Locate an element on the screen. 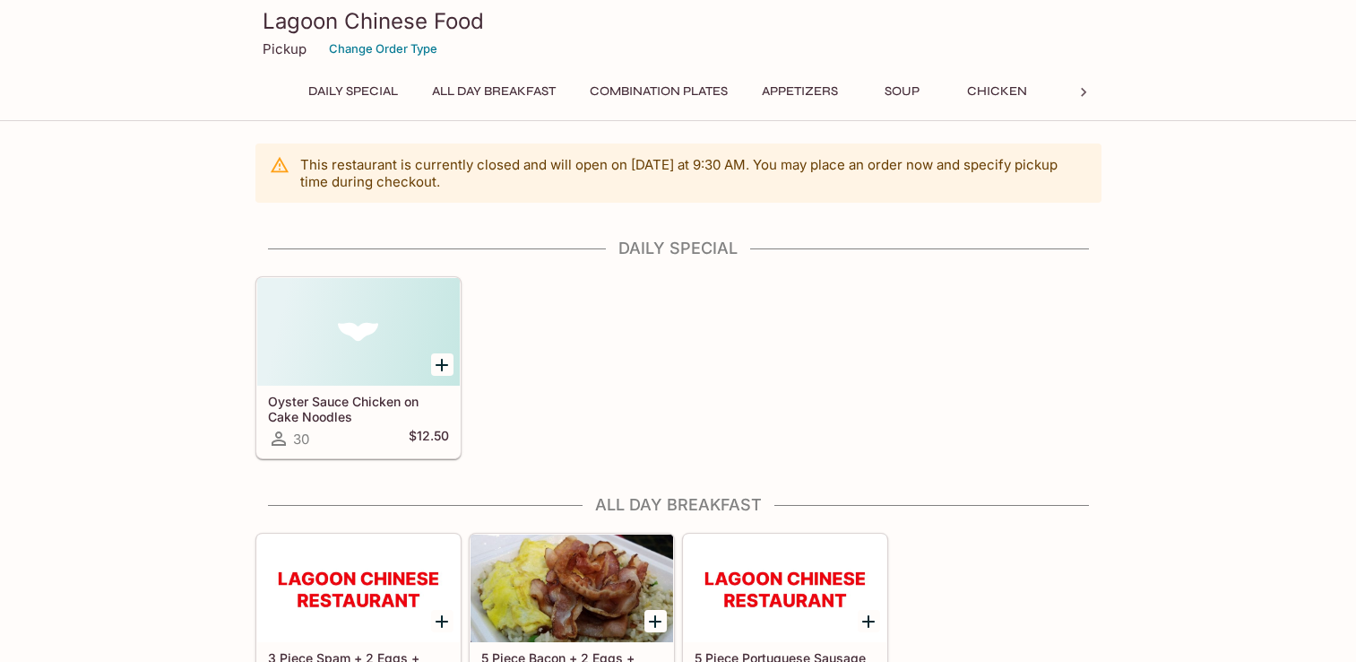 The height and width of the screenshot is (662, 1356). div: 3 Piece Spam + 2 Eggs + White Rice is located at coordinates (359, 588).